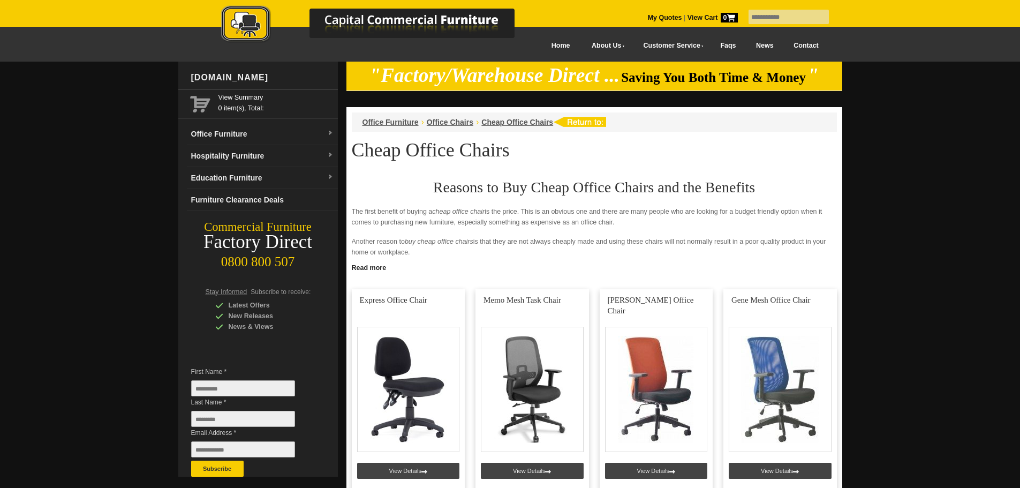  What do you see at coordinates (594, 247) in the screenshot?
I see `p: Another reason to is that they are not always cheaply made and using these chairs will not normal...` at bounding box center [594, 247].